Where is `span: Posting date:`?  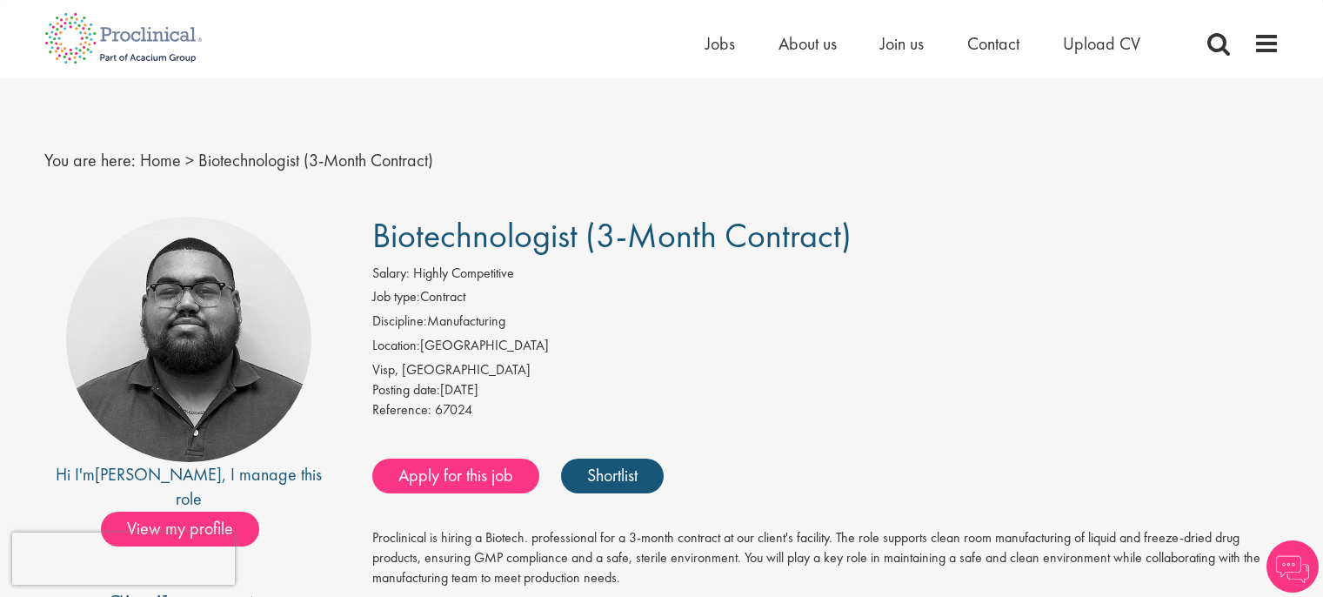
span: Posting date: is located at coordinates (406, 389).